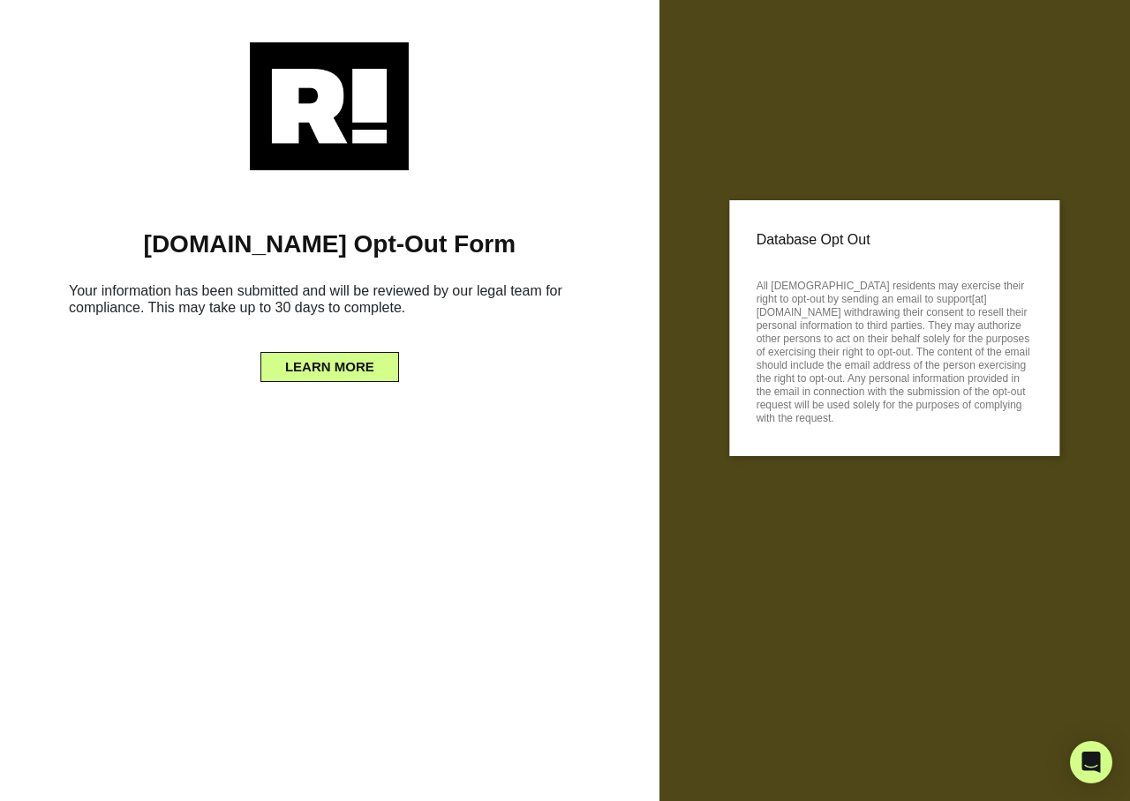 The height and width of the screenshot is (801, 1130). I want to click on div: Open Intercom Messenger, so click(1091, 763).